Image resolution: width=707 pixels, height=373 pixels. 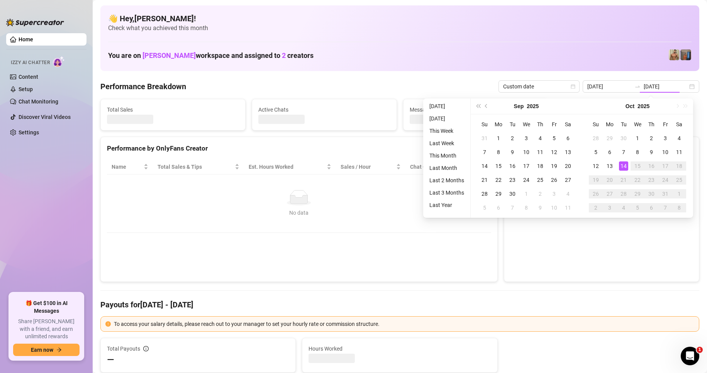 I want to click on span: Earn now, so click(x=42, y=350).